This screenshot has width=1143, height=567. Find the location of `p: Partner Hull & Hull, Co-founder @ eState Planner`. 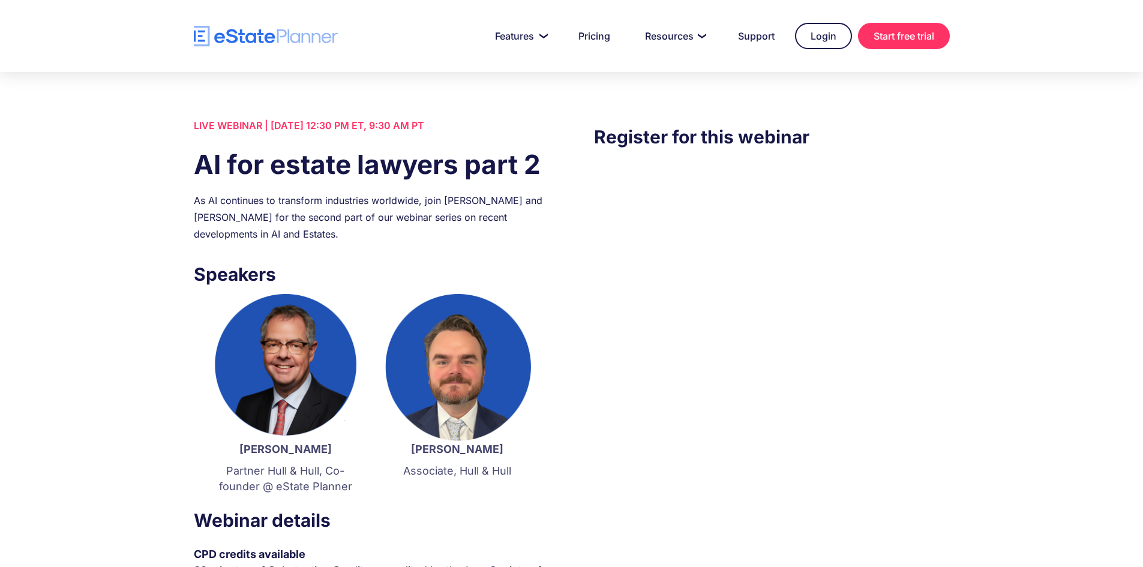

p: Partner Hull & Hull, Co-founder @ eState Planner is located at coordinates (286, 479).